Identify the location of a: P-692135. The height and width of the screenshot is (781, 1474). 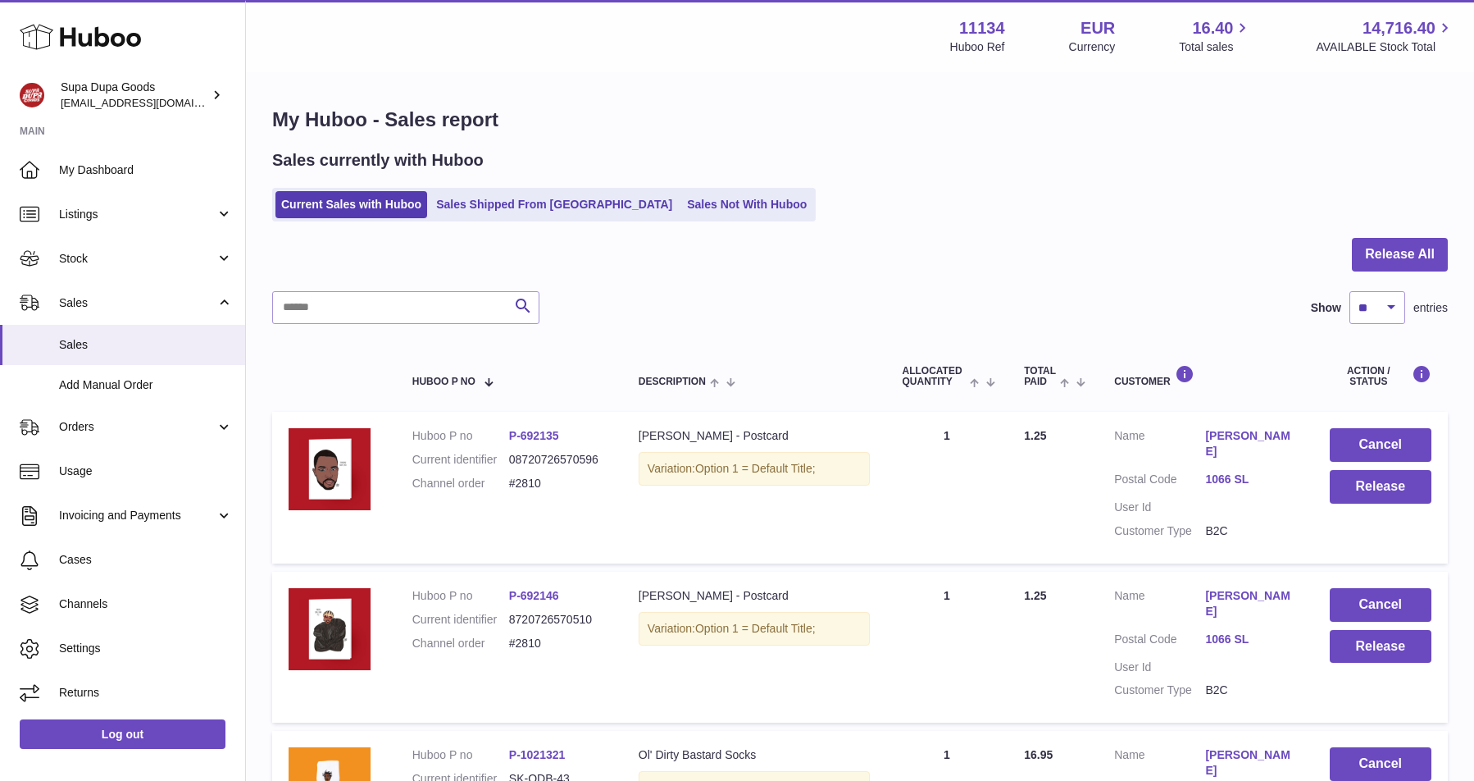
(534, 435).